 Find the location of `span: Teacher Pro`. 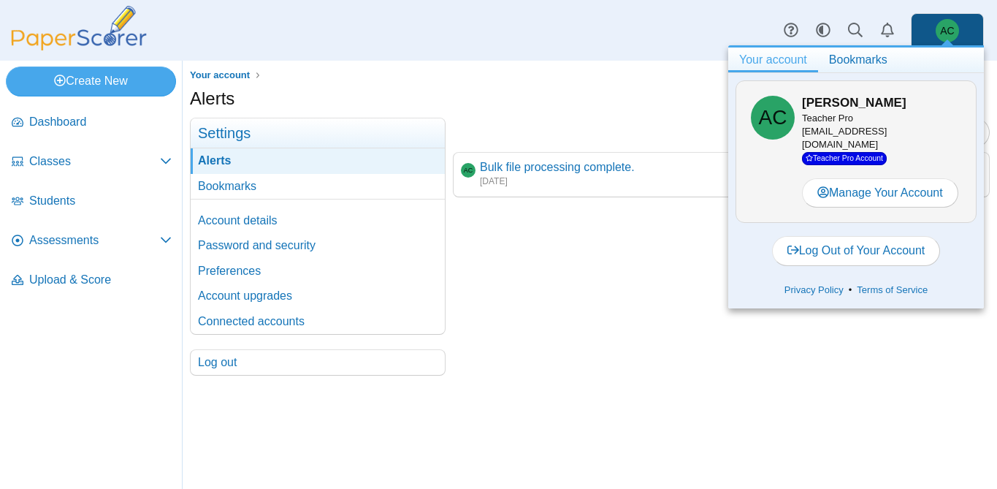

span: Teacher Pro is located at coordinates (828, 118).